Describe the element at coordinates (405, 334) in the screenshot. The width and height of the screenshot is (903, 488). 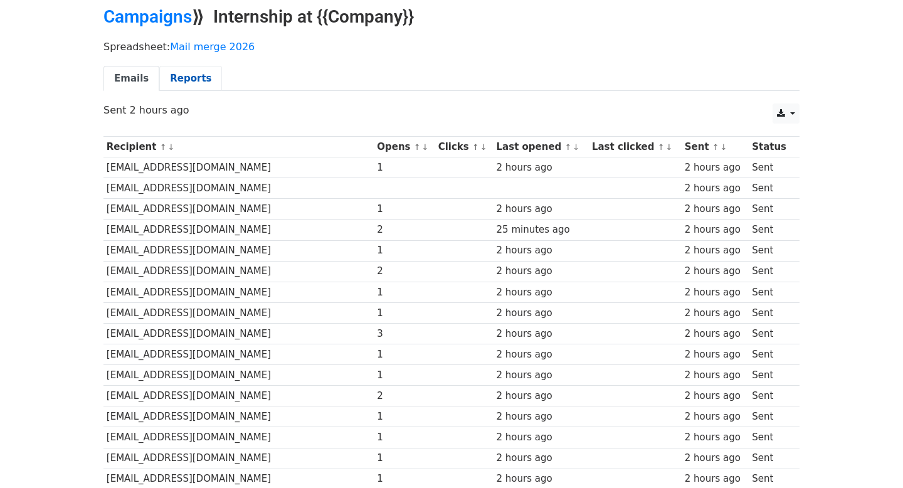
I see `div: 3` at that location.